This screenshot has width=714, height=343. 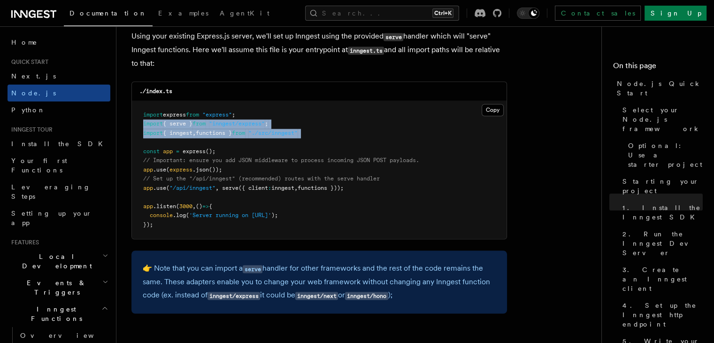 What do you see at coordinates (382, 13) in the screenshot?
I see `button: Search...Ctrl+K` at bounding box center [382, 13].